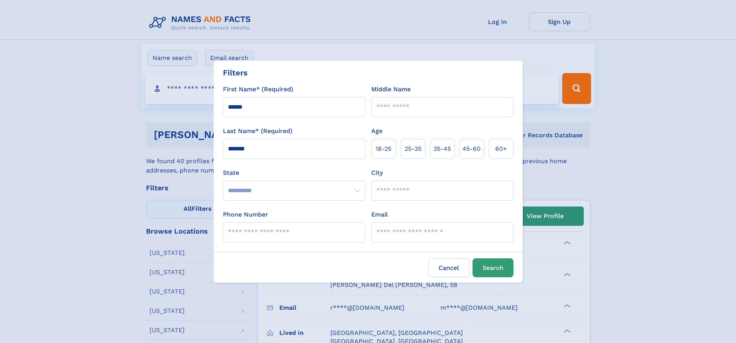 The image size is (736, 343). What do you see at coordinates (501, 149) in the screenshot?
I see `span: 60+` at bounding box center [501, 149].